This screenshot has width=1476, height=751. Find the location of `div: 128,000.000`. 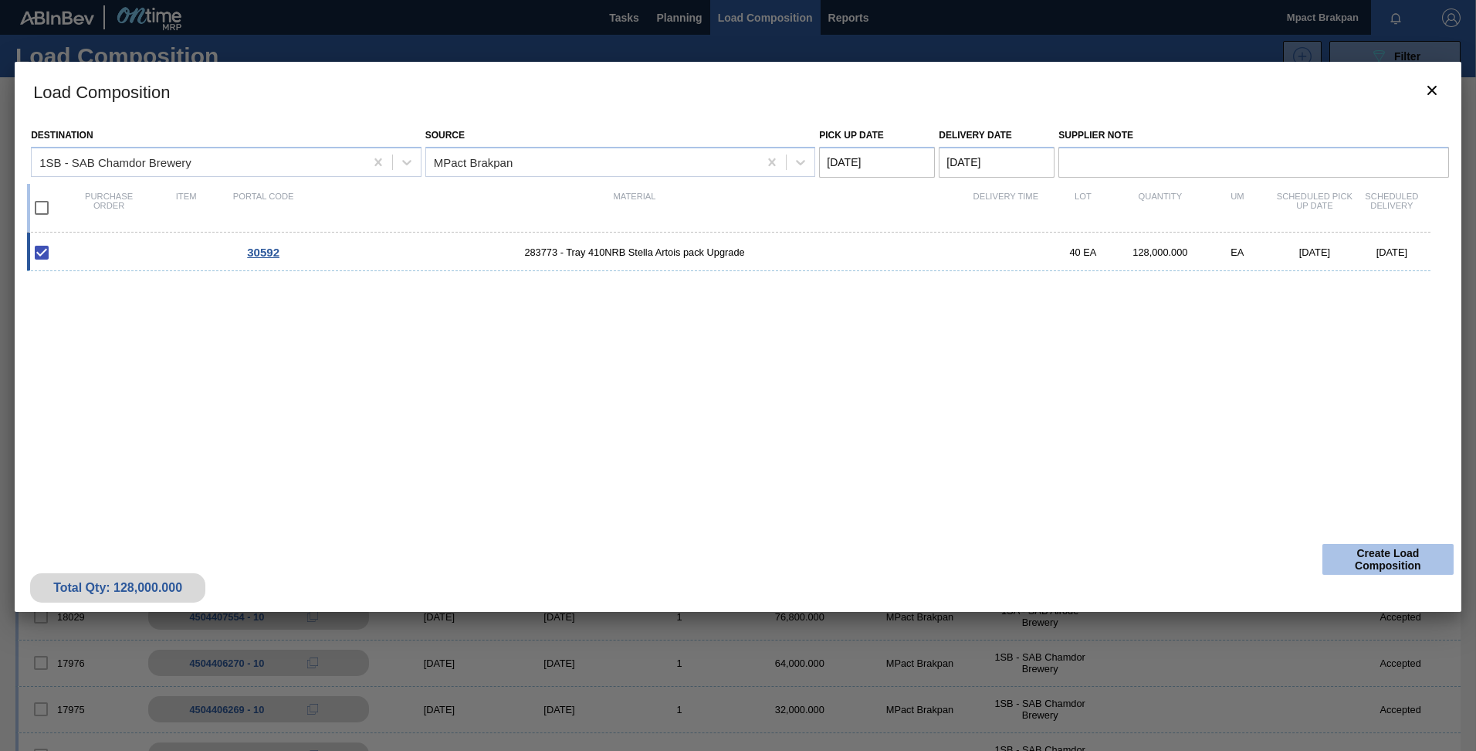

div: 128,000.000 is located at coordinates (1161, 252).